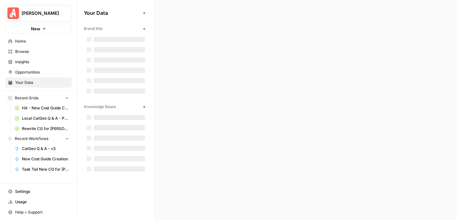 Image resolution: width=457 pixels, height=220 pixels. I want to click on span: New Cost Guide Creation, so click(45, 159).